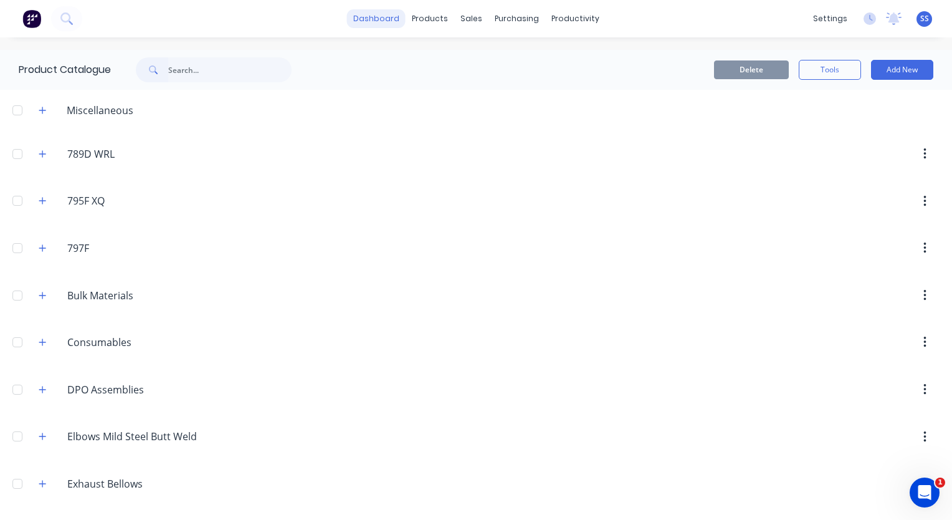  Describe the element at coordinates (517, 19) in the screenshot. I see `div: purchasing` at that location.